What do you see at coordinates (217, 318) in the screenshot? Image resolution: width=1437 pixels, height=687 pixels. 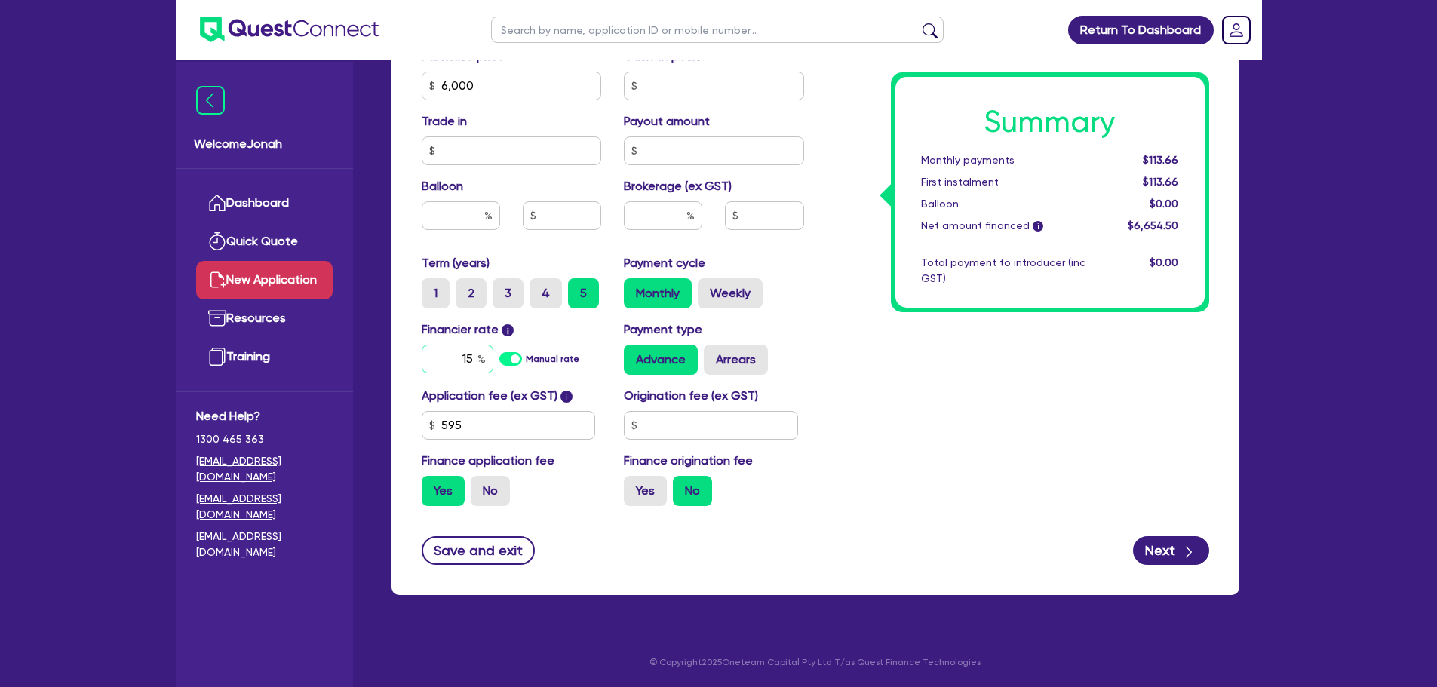 I see `img: resources` at bounding box center [217, 318].